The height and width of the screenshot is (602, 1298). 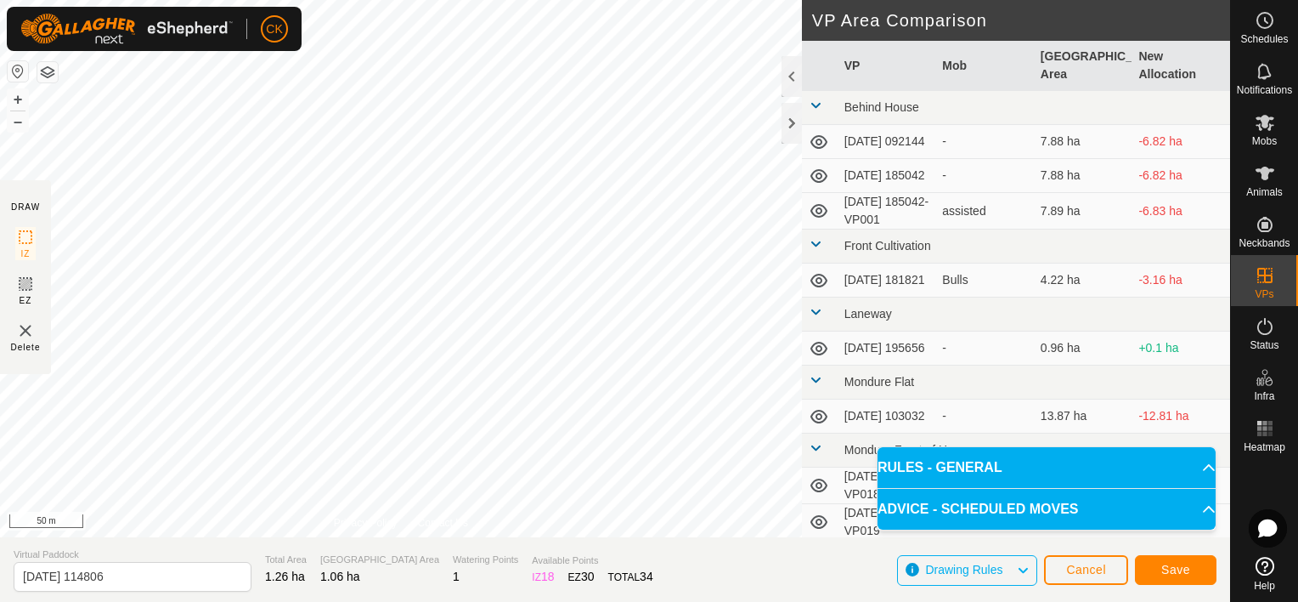 I want to click on td: 7.89 ha, so click(x=1083, y=211).